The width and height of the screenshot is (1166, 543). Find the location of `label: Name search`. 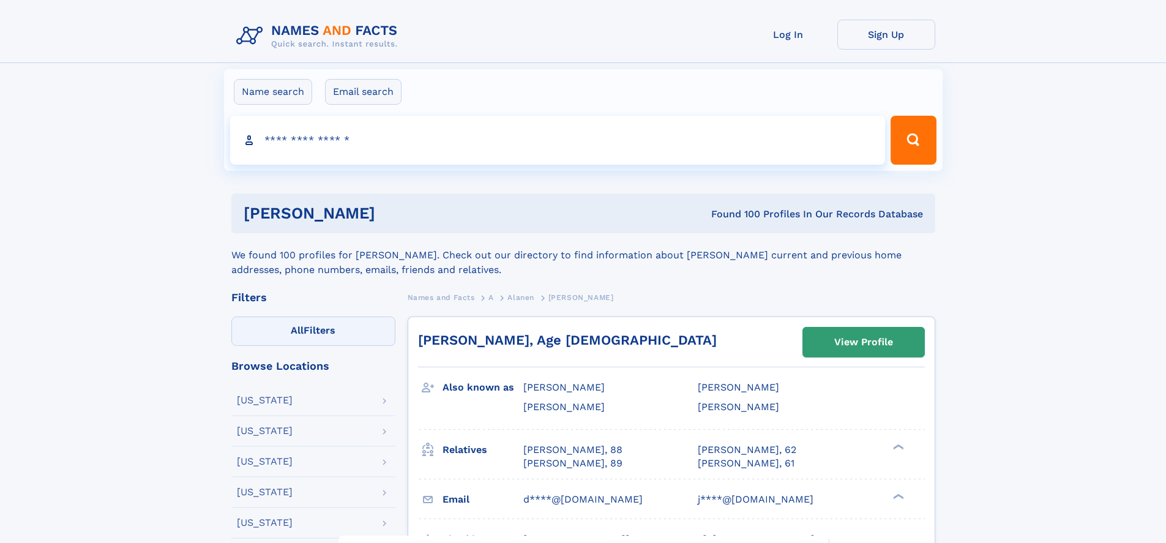

label: Name search is located at coordinates (273, 92).